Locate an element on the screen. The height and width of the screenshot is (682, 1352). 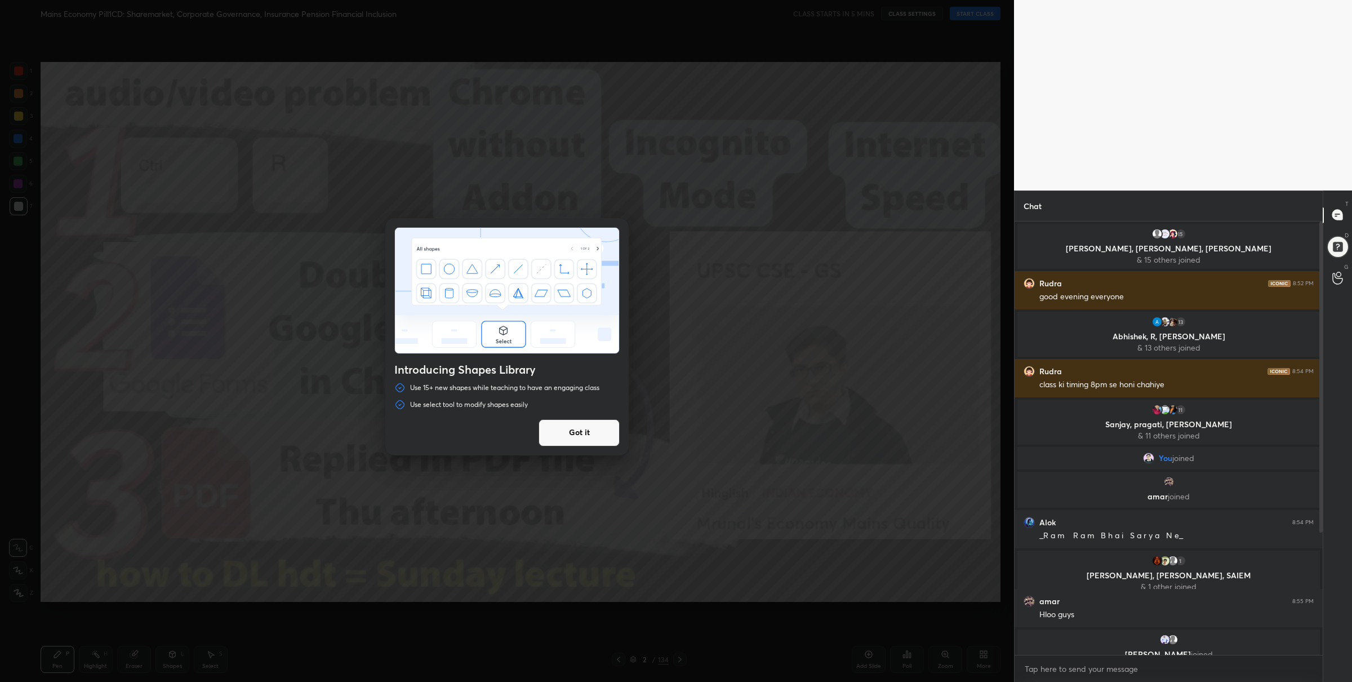
img: 78746d765c684235a33a8f65f2ecebd1.jpg is located at coordinates (1165, 561).